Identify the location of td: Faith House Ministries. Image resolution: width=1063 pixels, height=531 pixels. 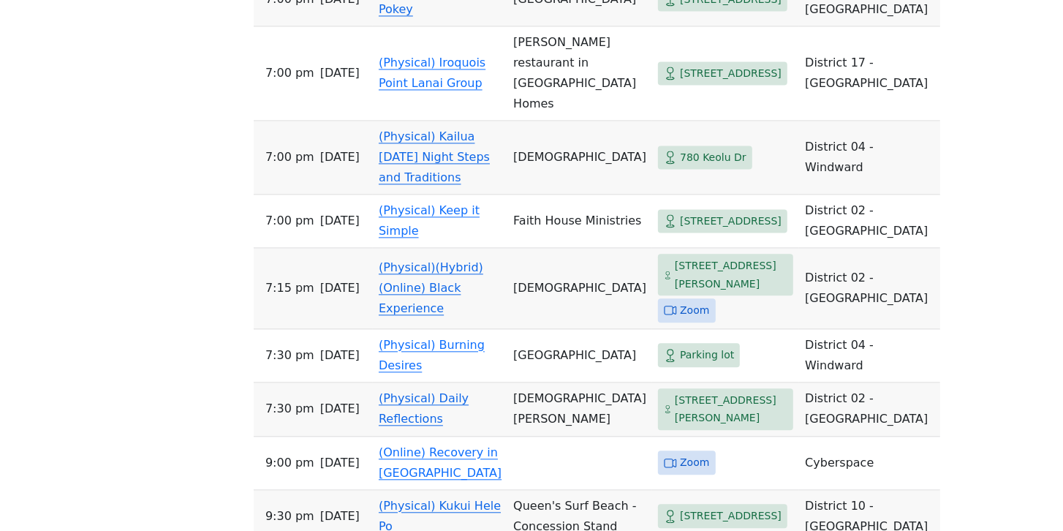
(580, 221).